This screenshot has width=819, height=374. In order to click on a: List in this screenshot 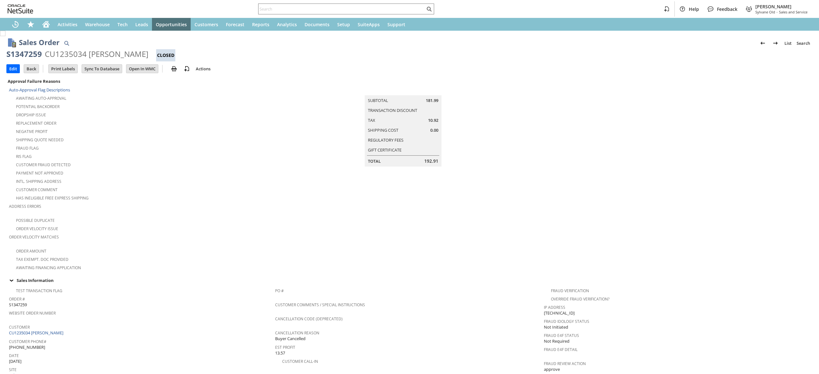, I will do `click(788, 43)`.